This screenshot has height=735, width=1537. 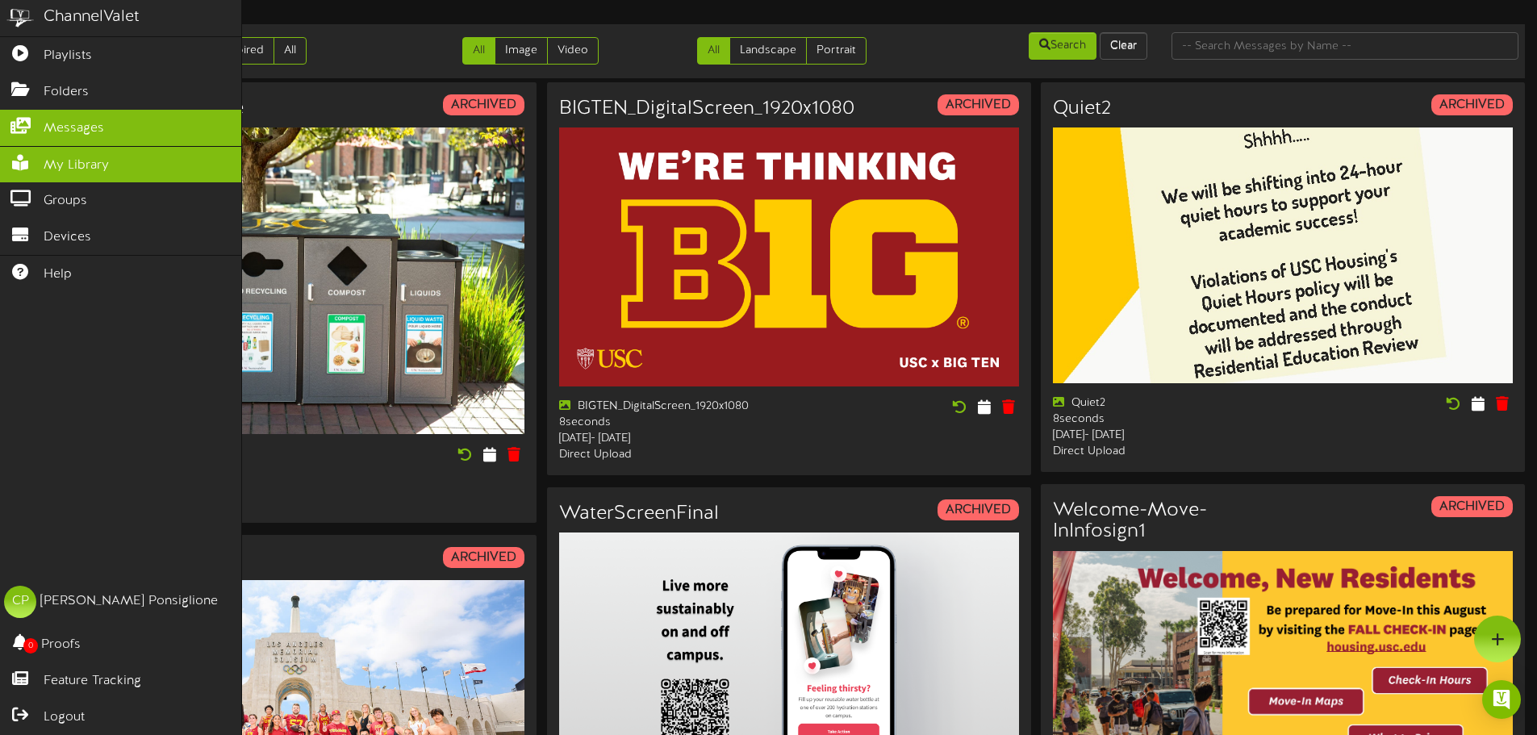 I want to click on div: CP, so click(x=20, y=602).